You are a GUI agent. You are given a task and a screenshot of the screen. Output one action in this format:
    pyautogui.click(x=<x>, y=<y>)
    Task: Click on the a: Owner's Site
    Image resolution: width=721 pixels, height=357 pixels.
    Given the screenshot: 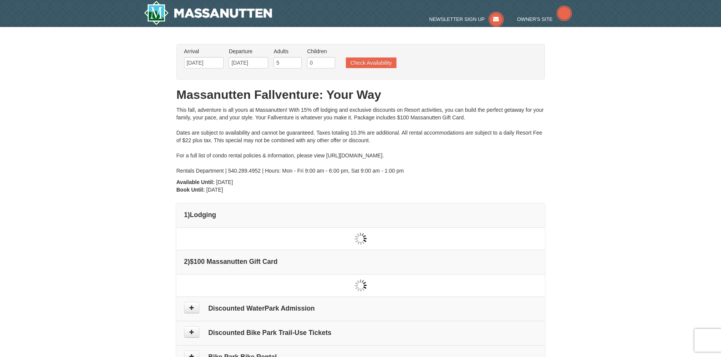 What is the action you would take?
    pyautogui.click(x=544, y=19)
    